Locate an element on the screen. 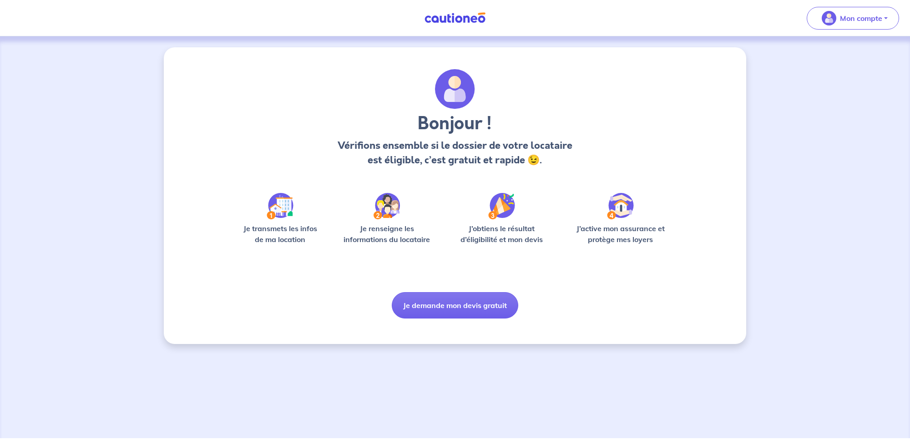 The image size is (910, 440). img: /static/f3e743aab9439237c3e2196e4328bba9/Step-3.svg is located at coordinates (502, 206).